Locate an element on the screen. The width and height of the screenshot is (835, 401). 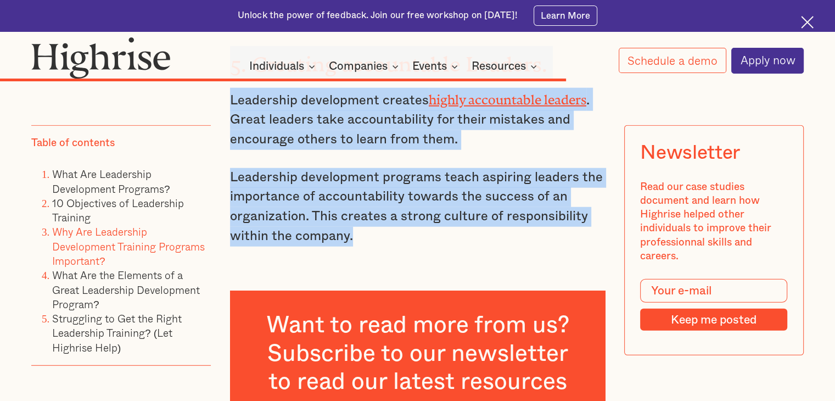
img: Highrise logo is located at coordinates (101, 58).